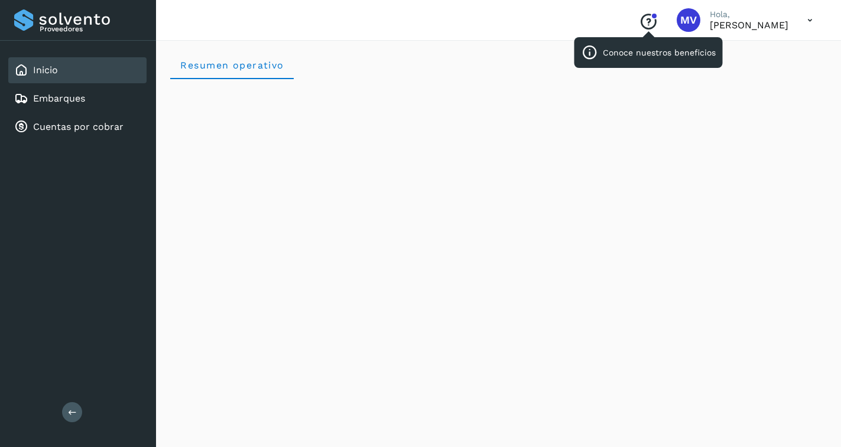  I want to click on a: Conoce nuestros beneficios, so click(648, 27).